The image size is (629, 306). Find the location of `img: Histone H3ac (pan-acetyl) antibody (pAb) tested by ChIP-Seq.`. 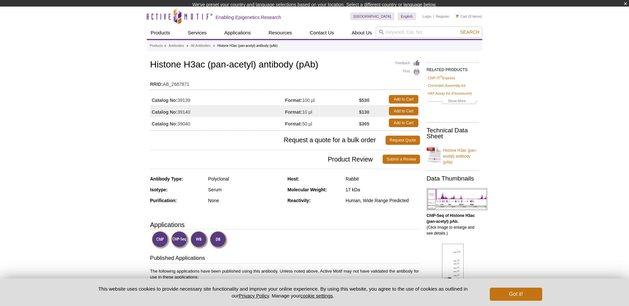

img: Histone H3ac (pan-acetyl) antibody (pAb) tested by ChIP-Seq. is located at coordinates (457, 199).